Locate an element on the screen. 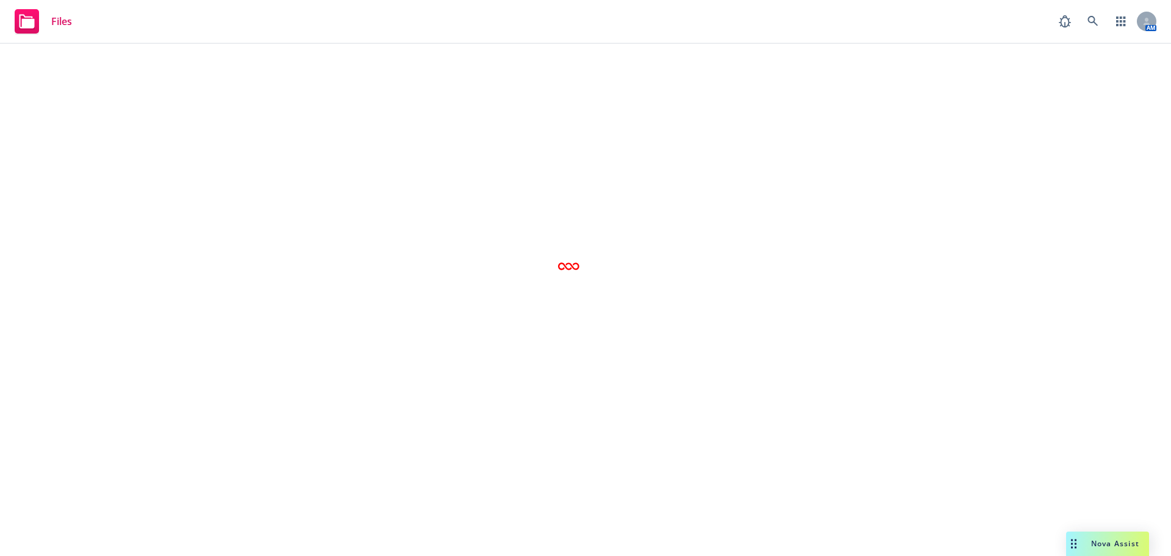 The image size is (1171, 556). a: Files is located at coordinates (43, 21).